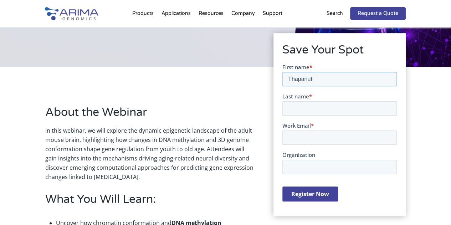 This screenshot has height=225, width=451. Describe the element at coordinates (378, 14) in the screenshot. I see `a: Request a Quote` at that location.